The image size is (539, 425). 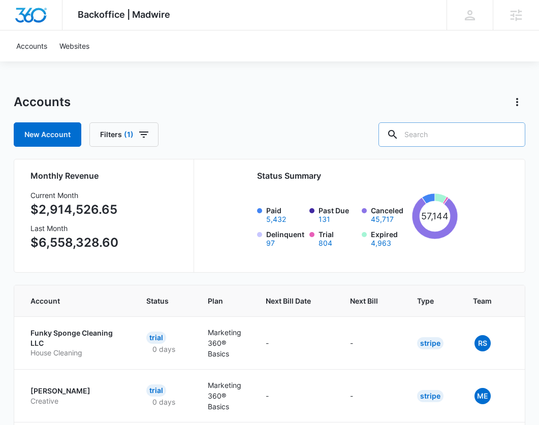 I want to click on input: Search, so click(x=451, y=135).